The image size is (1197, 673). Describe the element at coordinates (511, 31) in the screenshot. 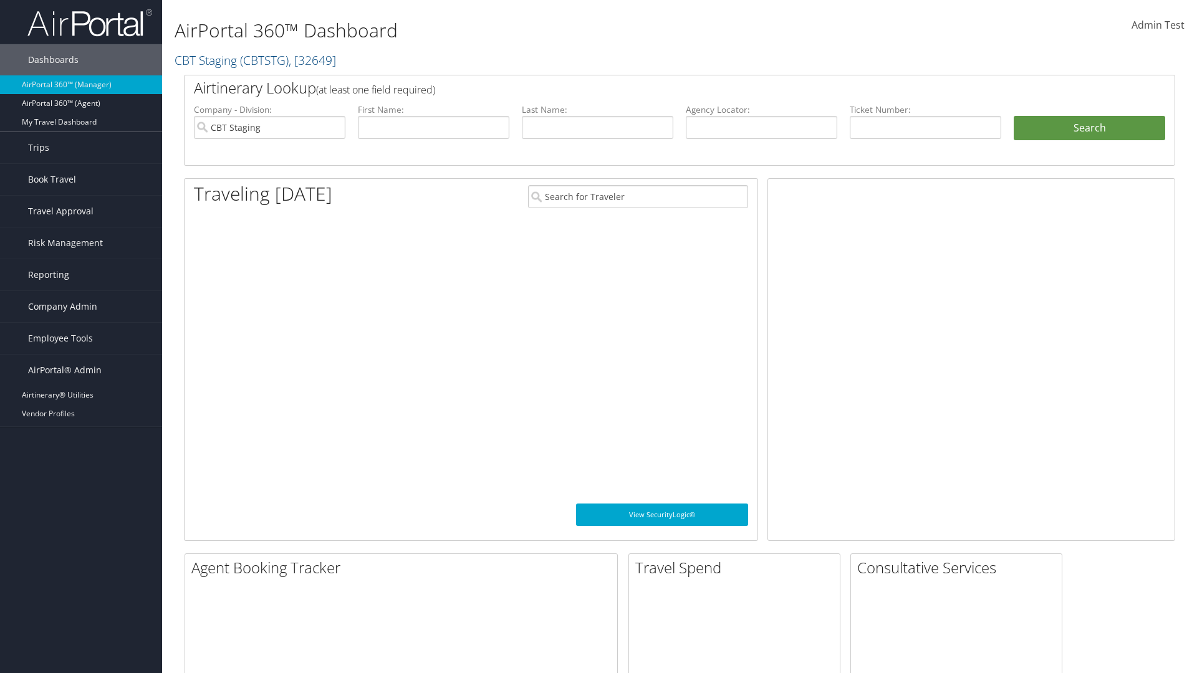

I see `h1: AirPortal 360™ Dashboard` at that location.